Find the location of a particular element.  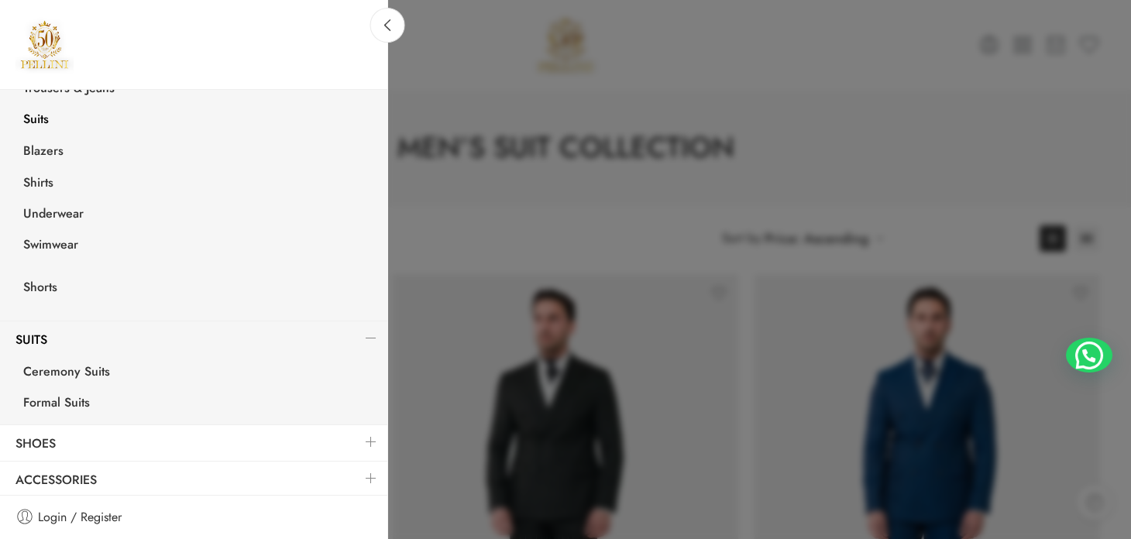

img: Pellini is located at coordinates (44, 44).